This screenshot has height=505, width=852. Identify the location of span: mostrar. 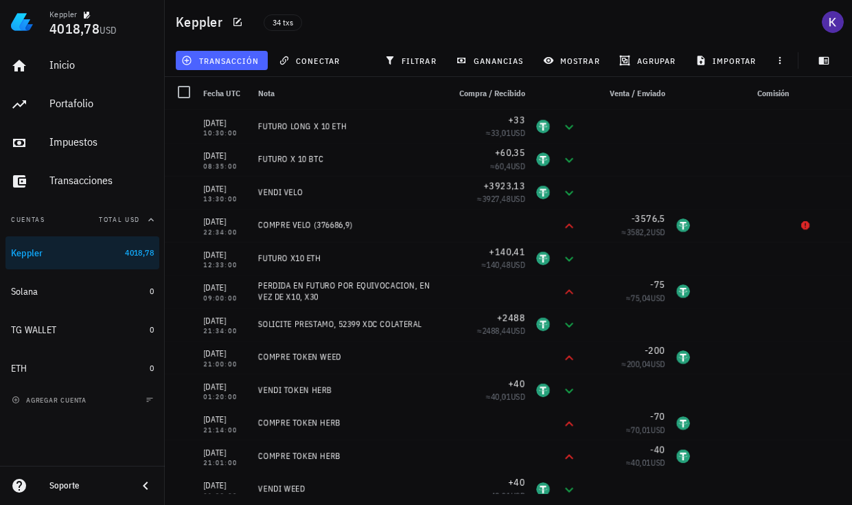
(573, 60).